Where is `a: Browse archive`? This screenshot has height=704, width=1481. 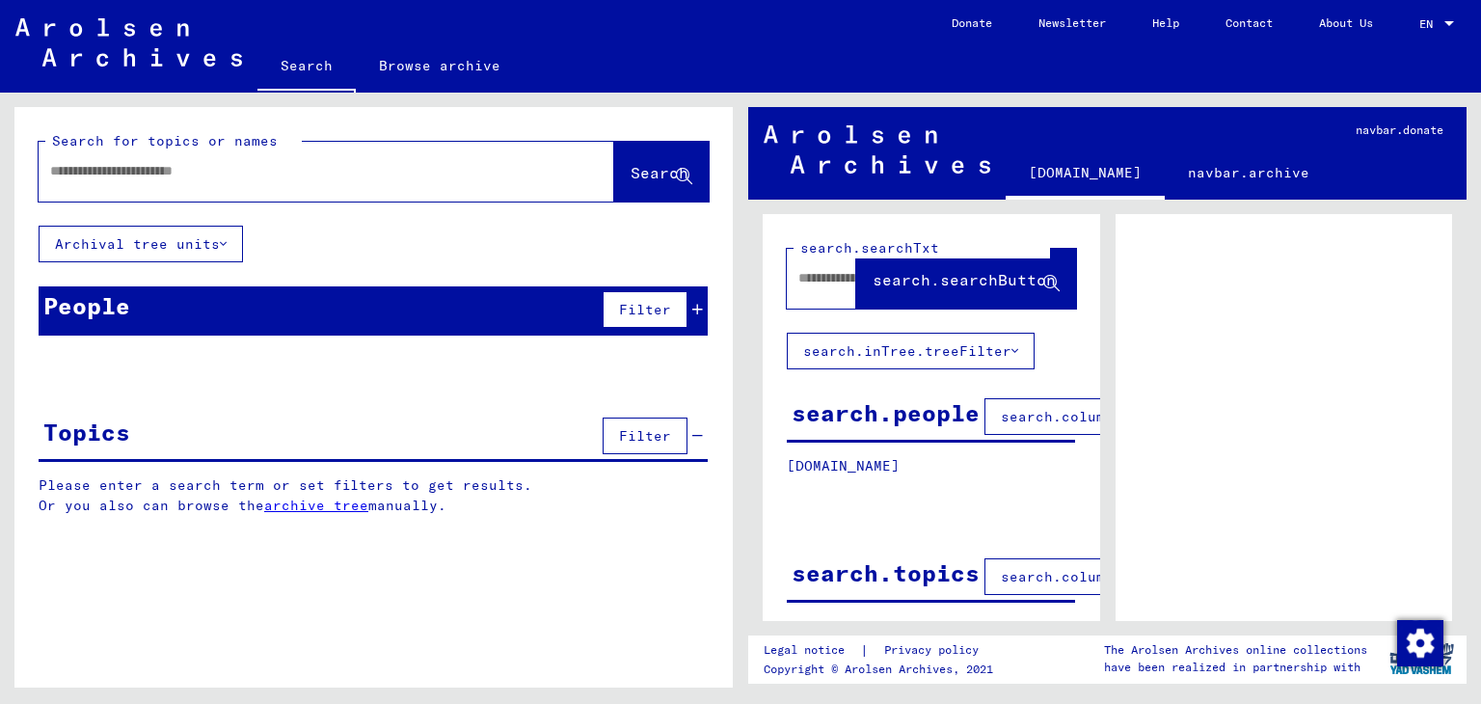
a: Browse archive is located at coordinates (440, 66).